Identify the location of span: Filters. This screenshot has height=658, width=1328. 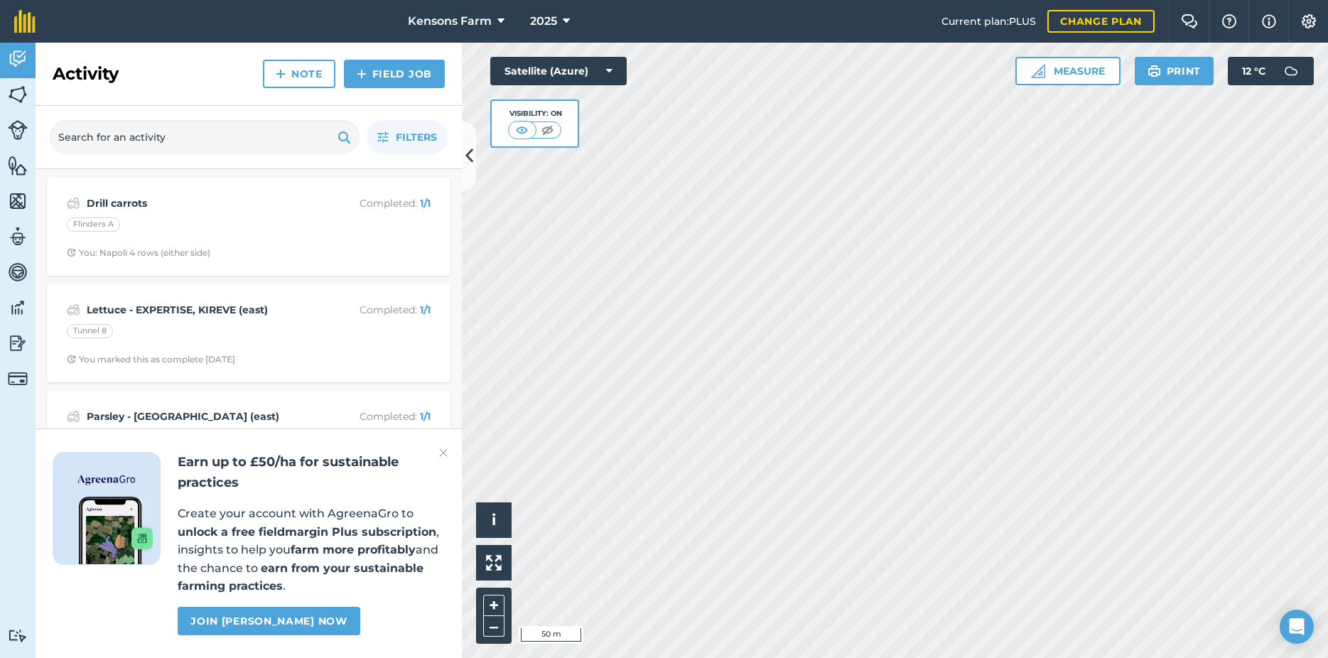
(416, 137).